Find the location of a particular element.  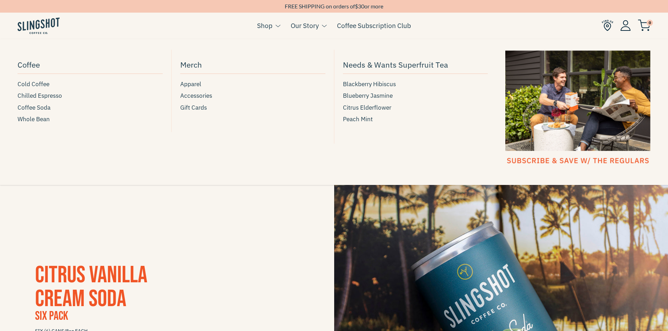

span: Blackberry Hibiscus is located at coordinates (369, 84).